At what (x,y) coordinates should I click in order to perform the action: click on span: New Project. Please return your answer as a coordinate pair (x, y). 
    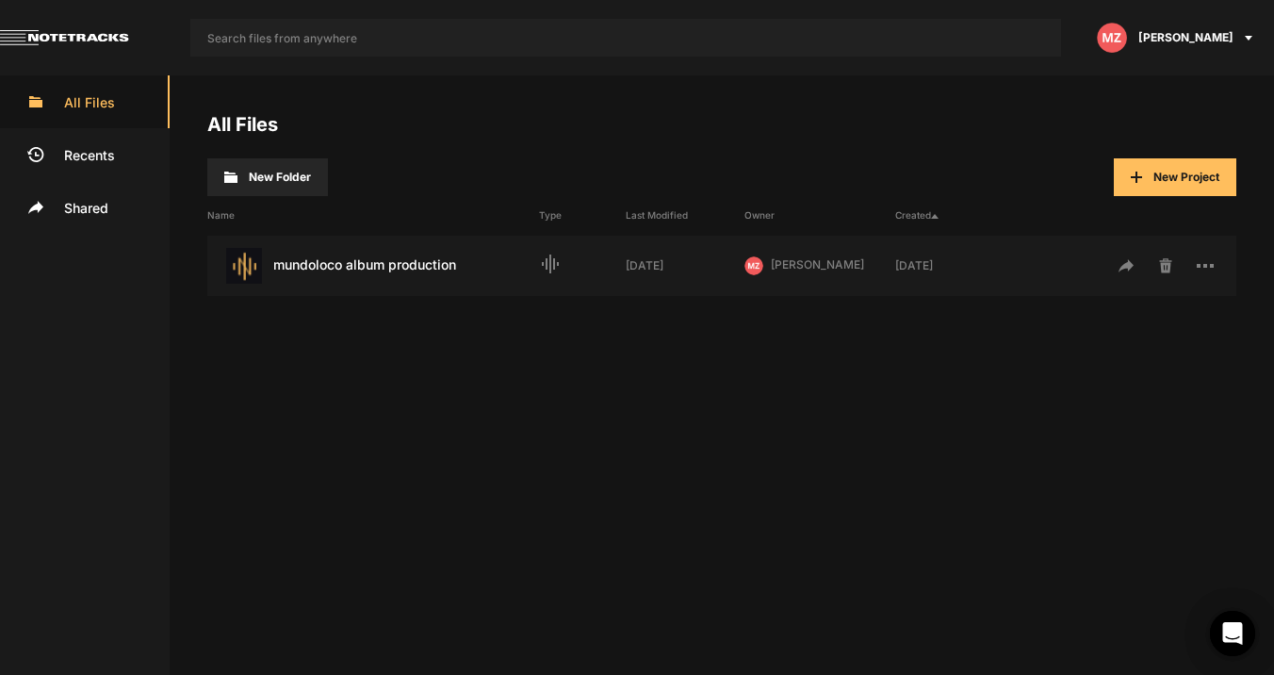
    Looking at the image, I should click on (1186, 176).